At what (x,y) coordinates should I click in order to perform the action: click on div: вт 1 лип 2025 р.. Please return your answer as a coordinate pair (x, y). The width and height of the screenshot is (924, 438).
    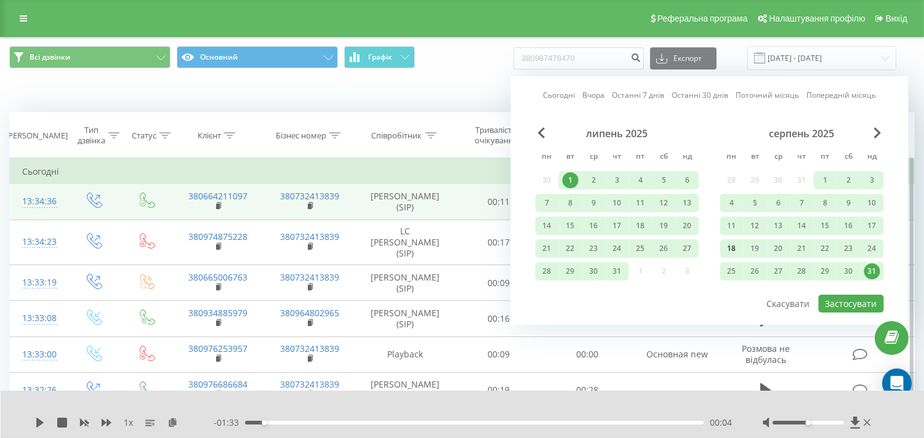
    Looking at the image, I should click on (570, 180).